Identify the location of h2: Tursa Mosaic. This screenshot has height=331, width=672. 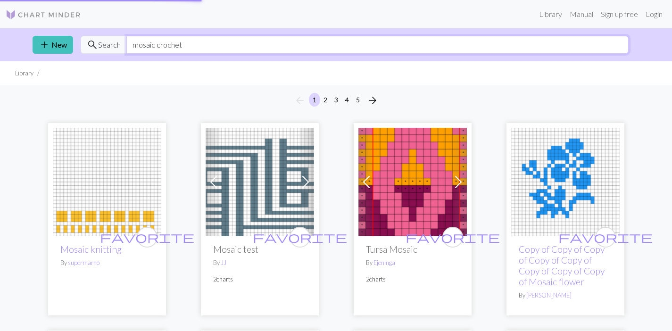
(412, 249).